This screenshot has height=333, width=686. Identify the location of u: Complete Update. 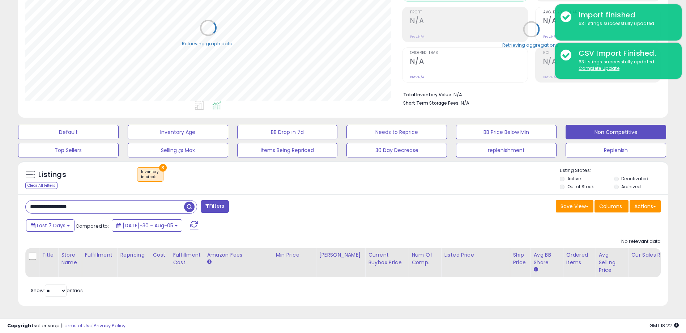
(599, 68).